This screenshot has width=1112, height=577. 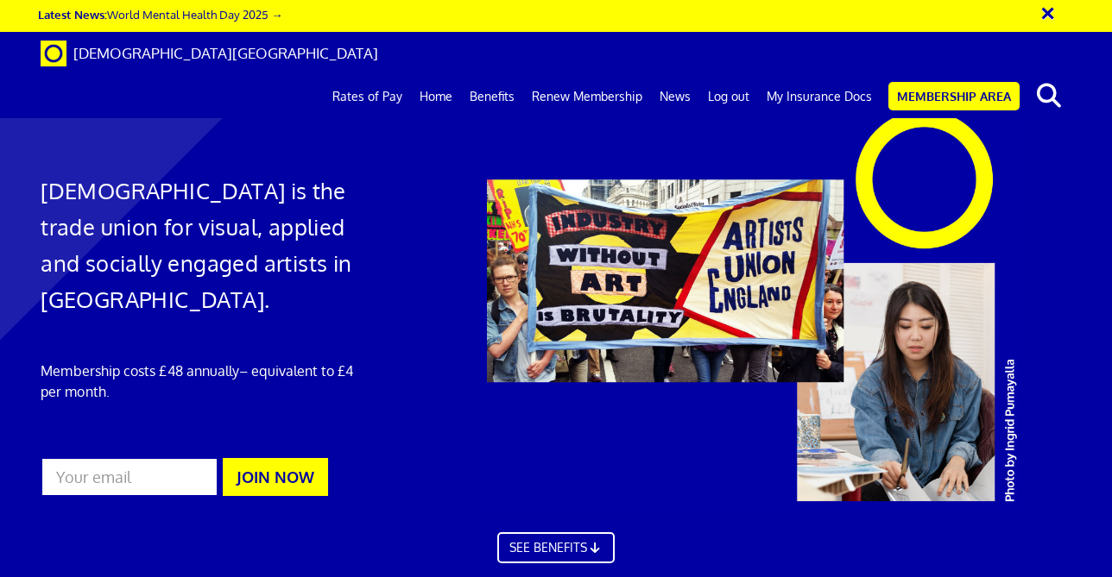 I want to click on button: JOIN NOW, so click(x=275, y=477).